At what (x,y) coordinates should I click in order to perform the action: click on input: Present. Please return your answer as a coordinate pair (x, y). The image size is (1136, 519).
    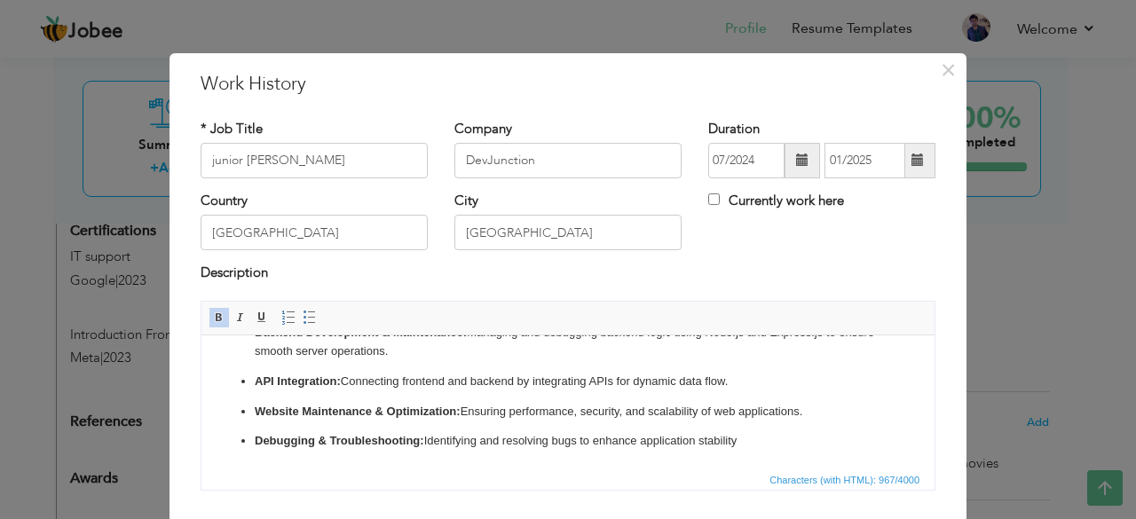
    Looking at the image, I should click on (864, 161).